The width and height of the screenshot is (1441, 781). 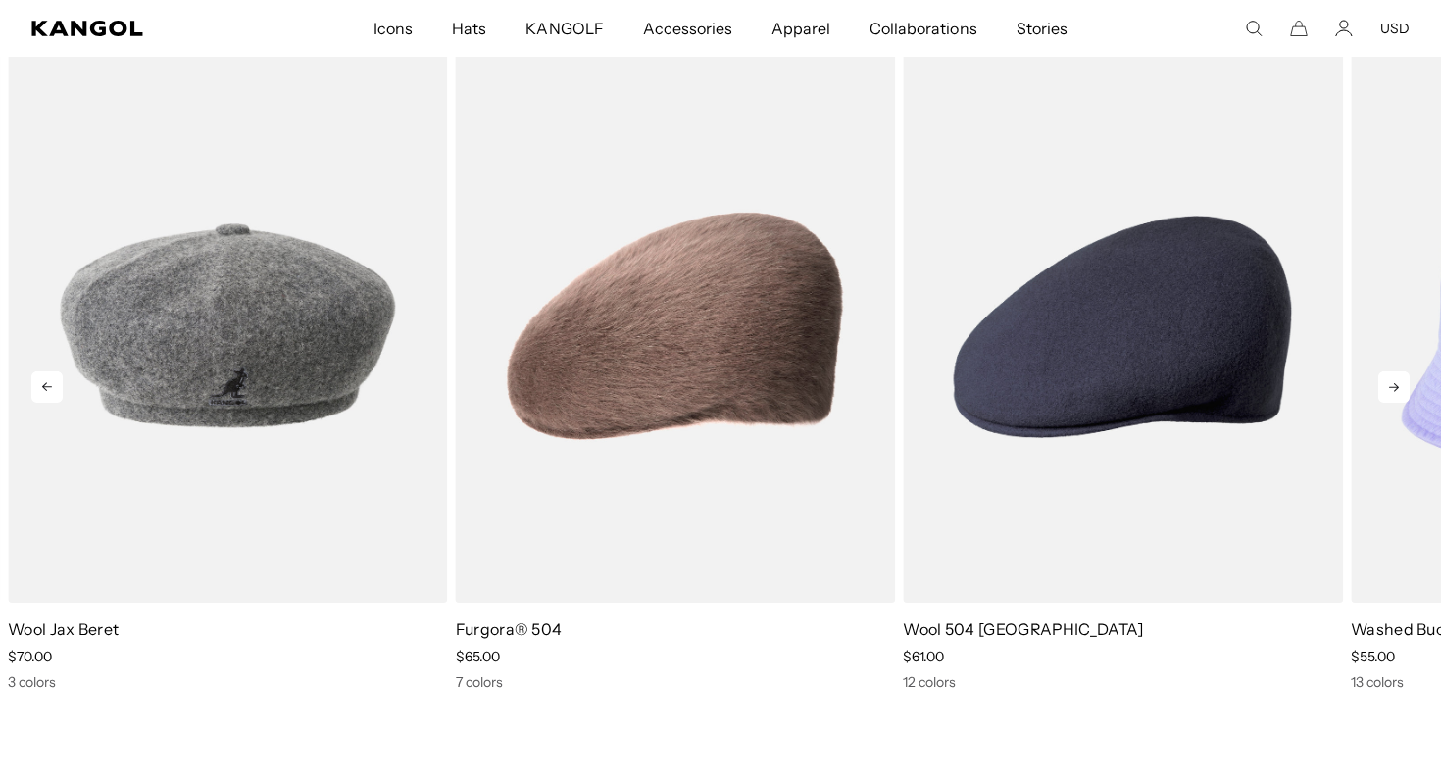 What do you see at coordinates (227, 682) in the screenshot?
I see `div: 3 colors` at bounding box center [227, 682].